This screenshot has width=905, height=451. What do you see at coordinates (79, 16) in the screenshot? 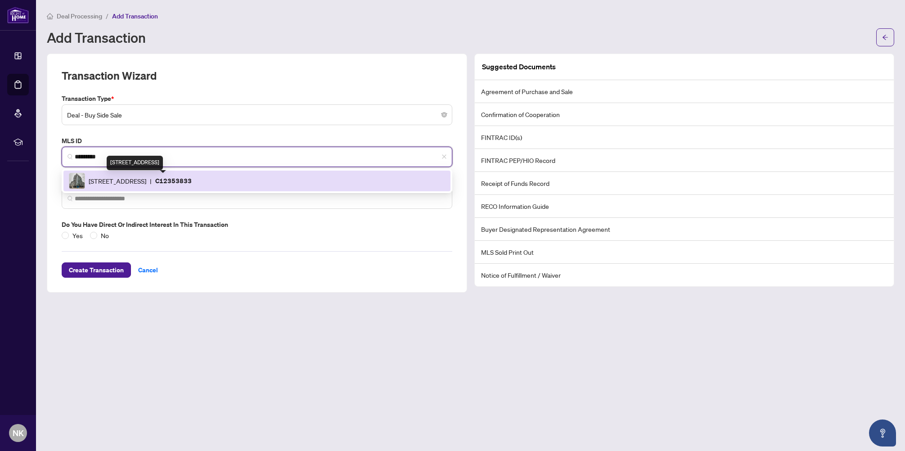
I see `span: Deal Processing` at bounding box center [79, 16].